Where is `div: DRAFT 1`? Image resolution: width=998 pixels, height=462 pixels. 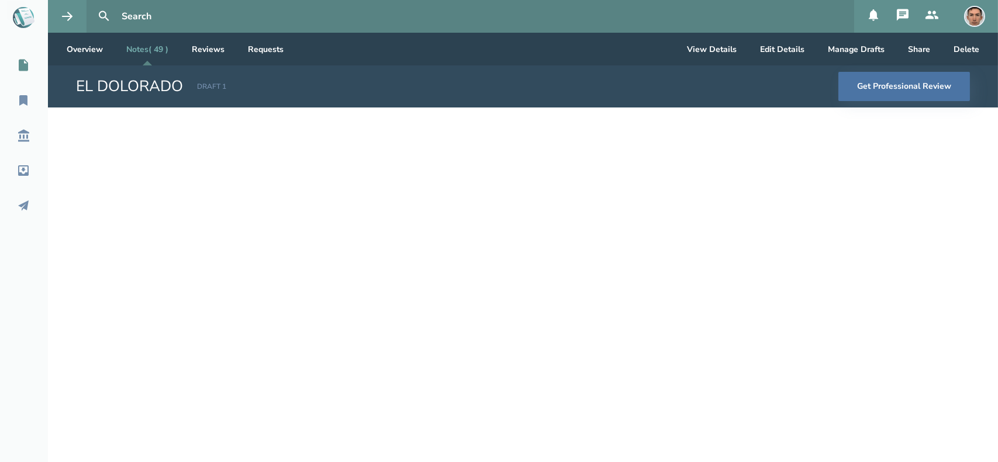 div: DRAFT 1 is located at coordinates (212, 87).